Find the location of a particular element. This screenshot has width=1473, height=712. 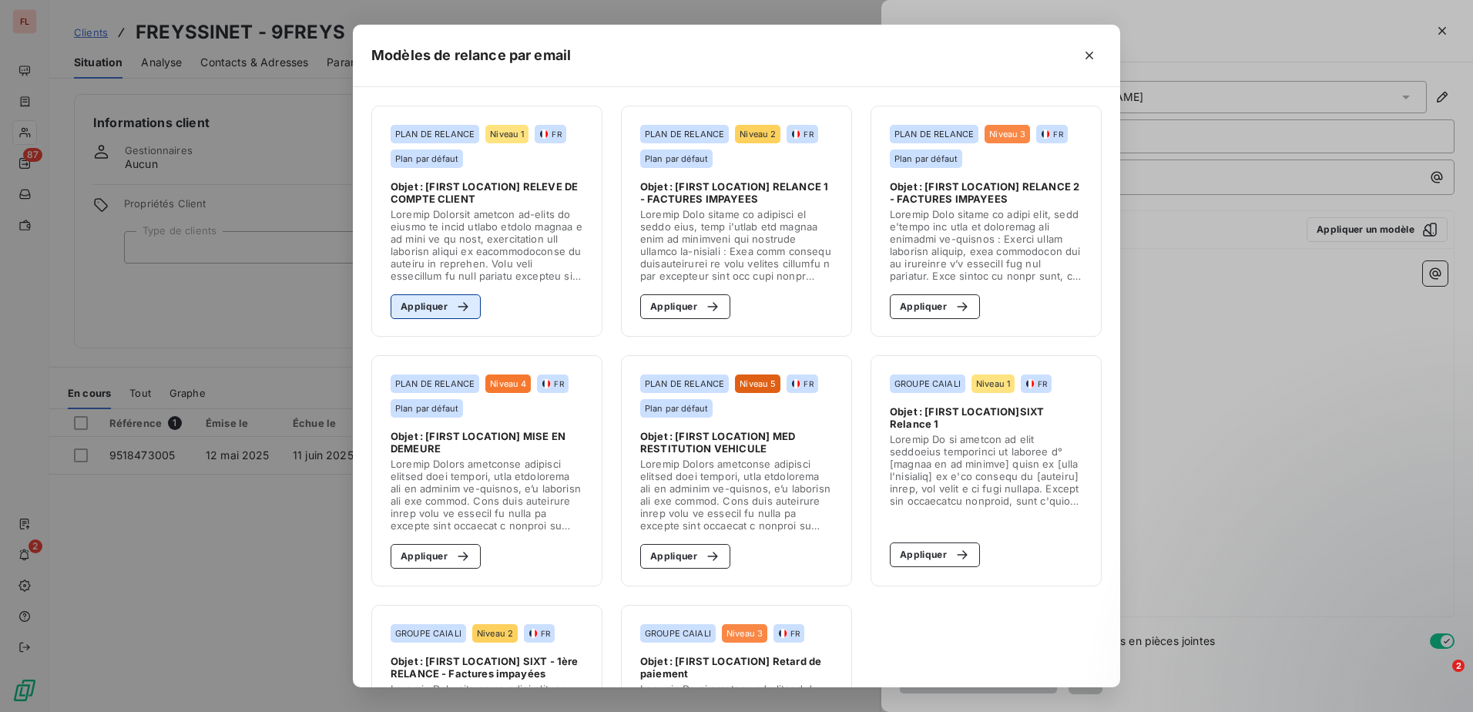

span: Objet : [FIRST LOCATION] Retard de paiement is located at coordinates (737, 667).